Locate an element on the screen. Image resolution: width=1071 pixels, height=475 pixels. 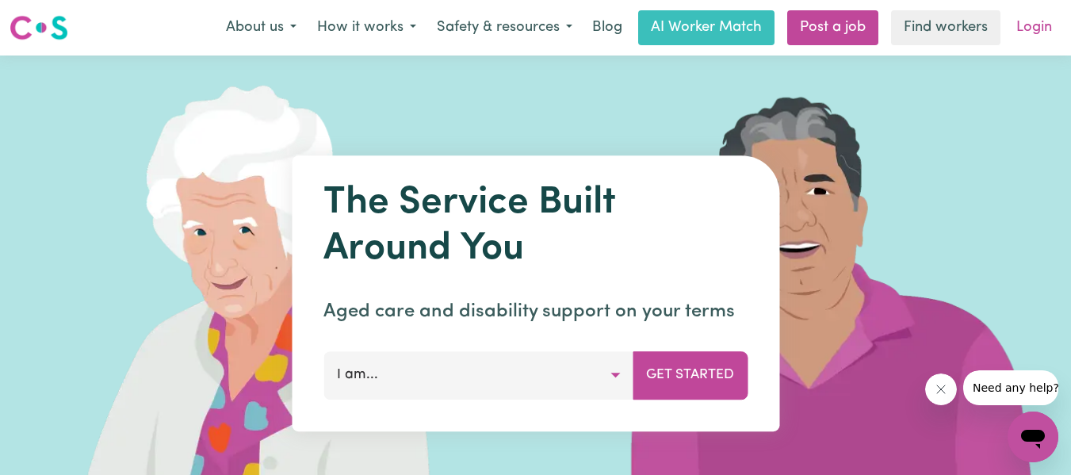
button: I am... is located at coordinates (478, 375).